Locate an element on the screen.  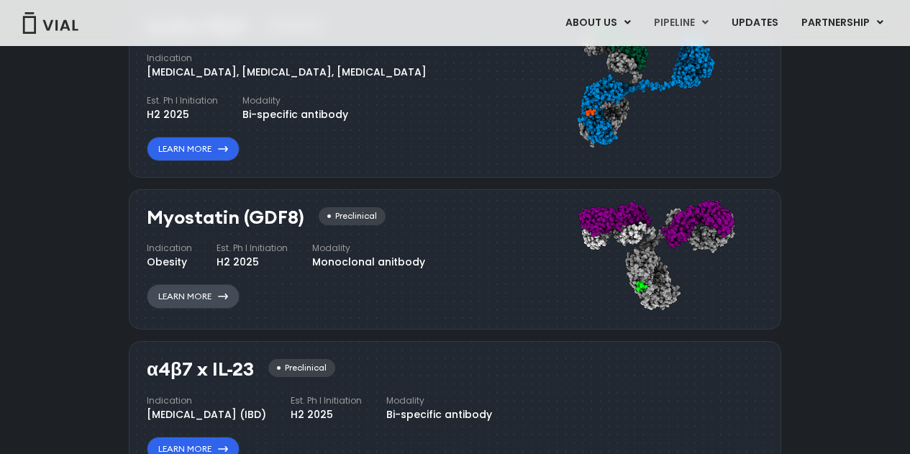
h3: α4β7 x IL-23 is located at coordinates (200, 369).